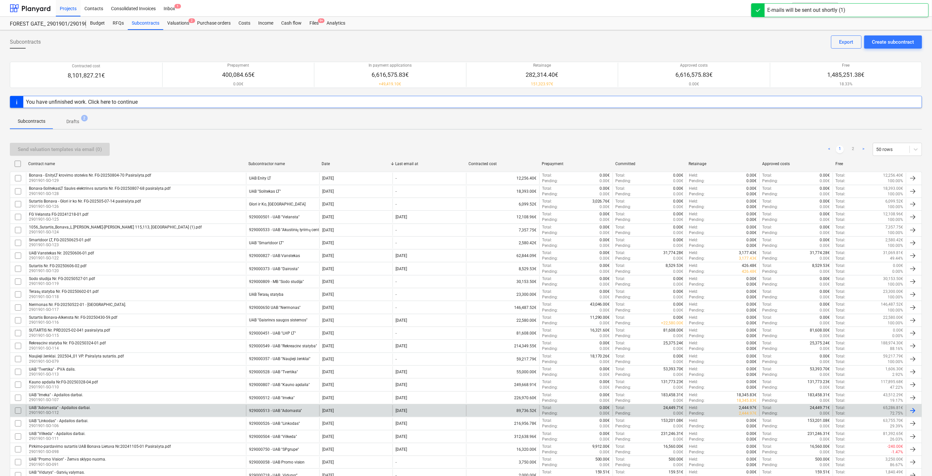 This screenshot has height=476, width=932. What do you see at coordinates (238, 65) in the screenshot?
I see `p: Prepayment` at bounding box center [238, 65].